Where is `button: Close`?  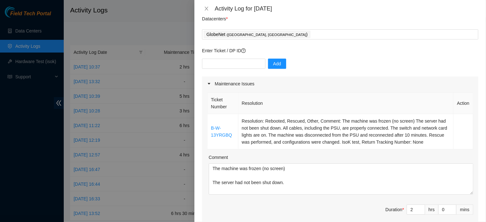
button: Close is located at coordinates (207, 9).